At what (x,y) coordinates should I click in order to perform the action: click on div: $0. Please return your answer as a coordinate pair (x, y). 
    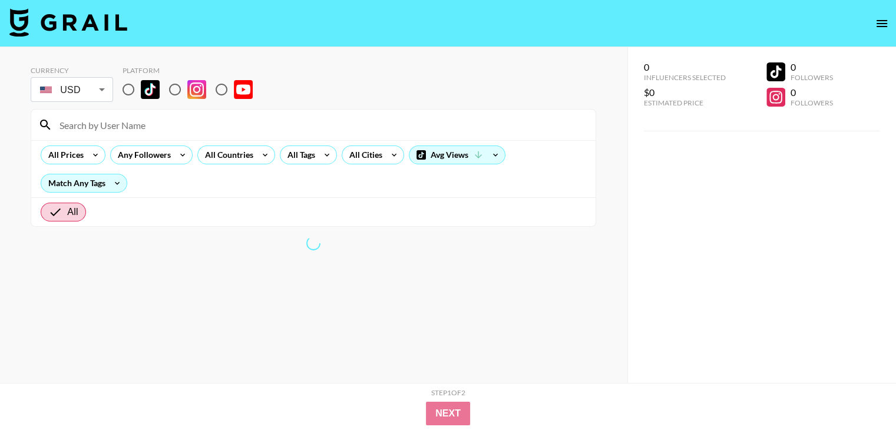
    Looking at the image, I should click on (684, 92).